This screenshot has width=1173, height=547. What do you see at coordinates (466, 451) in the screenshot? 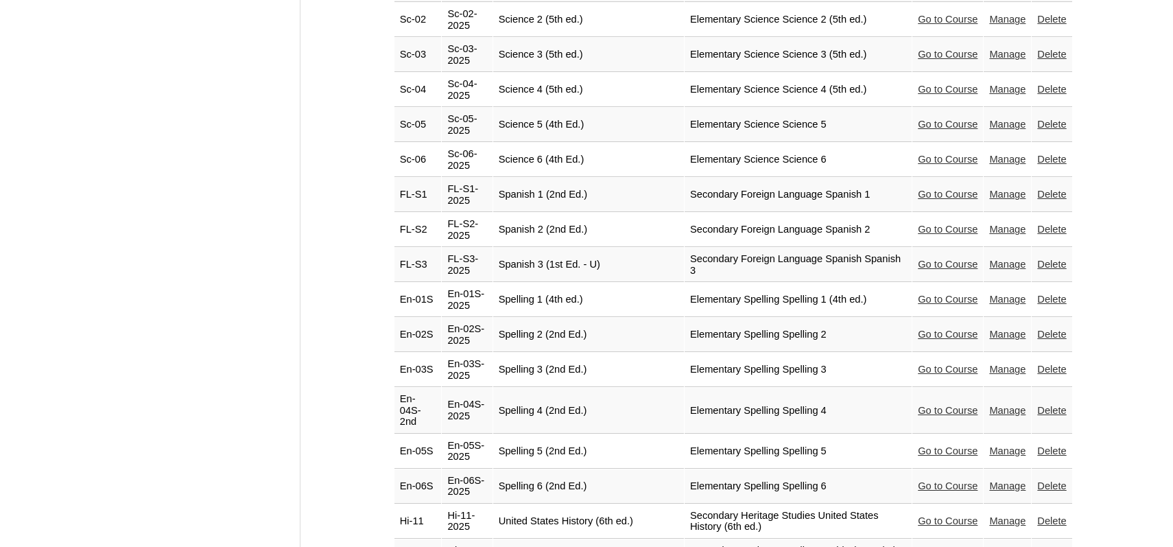
I see `td: En-05S-2025` at bounding box center [466, 451].